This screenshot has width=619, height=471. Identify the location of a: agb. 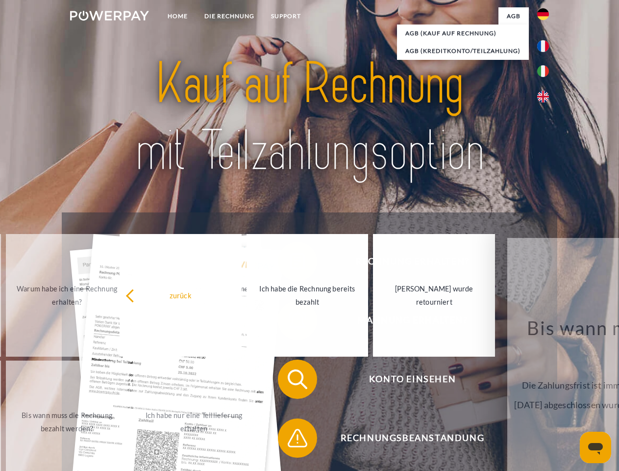
(514, 16).